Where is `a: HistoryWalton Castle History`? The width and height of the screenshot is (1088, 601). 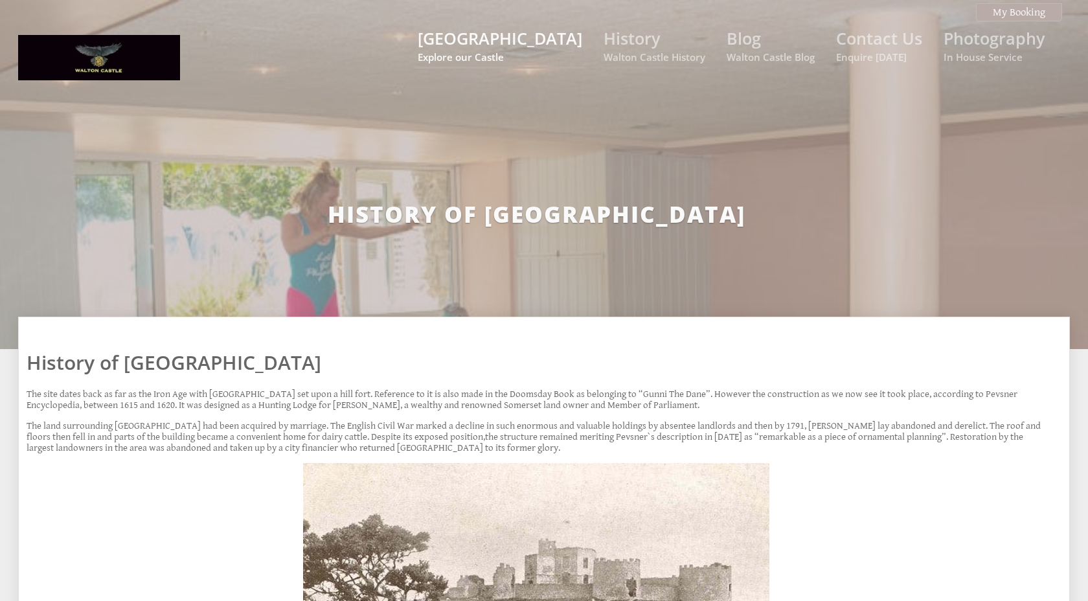
a: HistoryWalton Castle History is located at coordinates (654, 45).